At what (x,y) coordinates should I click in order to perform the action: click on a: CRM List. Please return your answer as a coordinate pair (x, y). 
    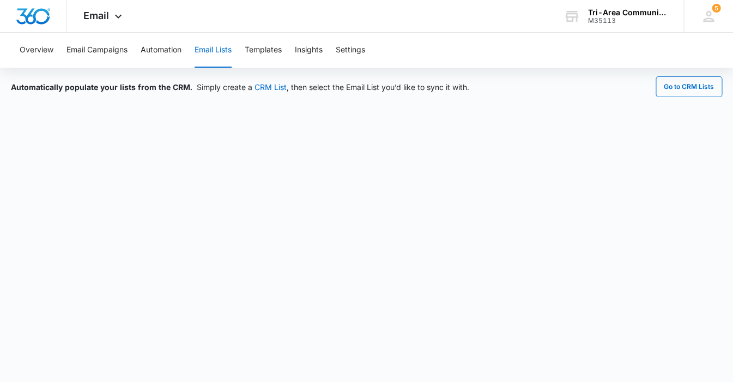
    Looking at the image, I should click on (270, 87).